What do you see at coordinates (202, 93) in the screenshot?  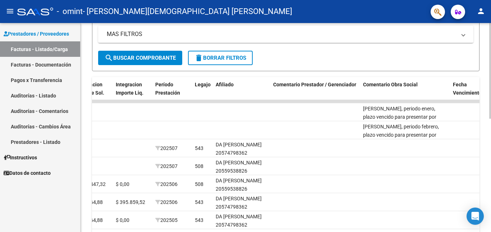 I see `datatable-header-cell: Legajo` at bounding box center [202, 93].